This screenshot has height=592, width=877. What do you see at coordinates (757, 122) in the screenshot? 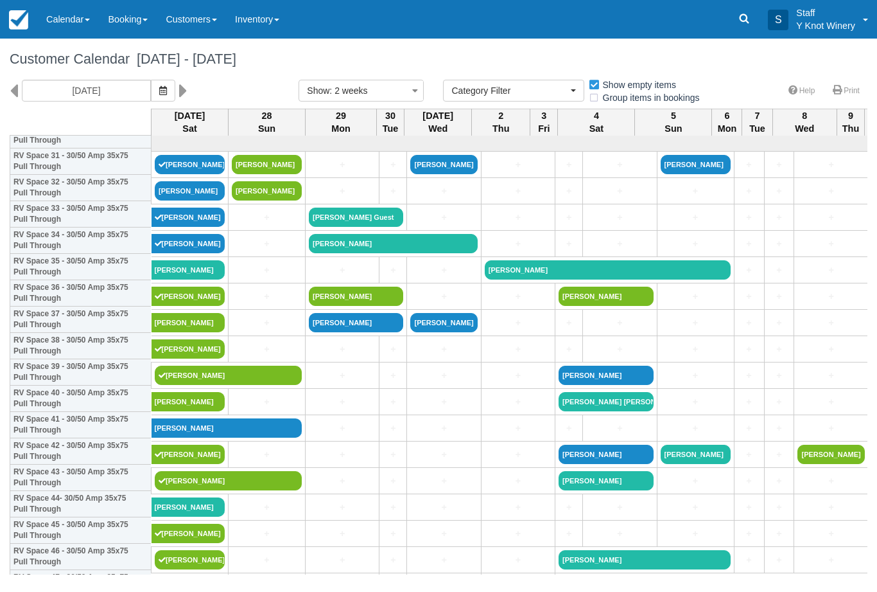
I see `th: 7 Tue` at bounding box center [757, 122].